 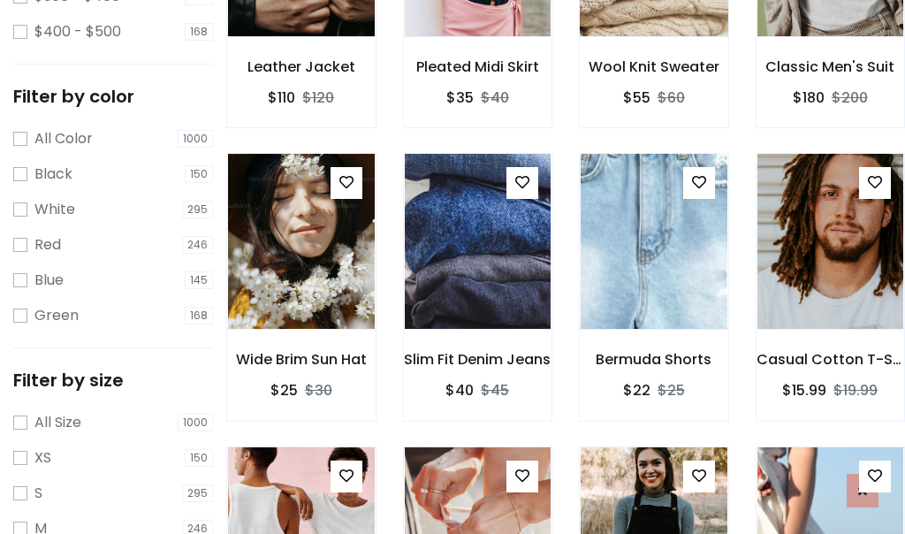 I want to click on del: $40, so click(x=495, y=97).